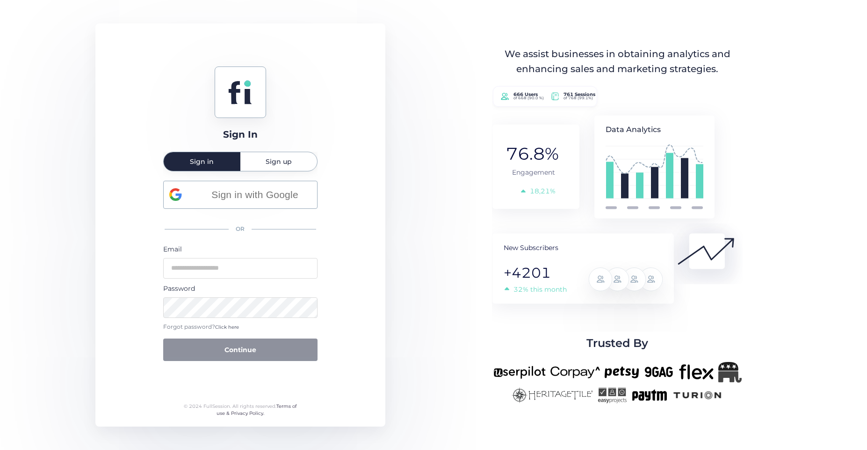 Image resolution: width=867 pixels, height=450 pixels. What do you see at coordinates (618, 343) in the screenshot?
I see `span: Trusted By` at bounding box center [618, 343].